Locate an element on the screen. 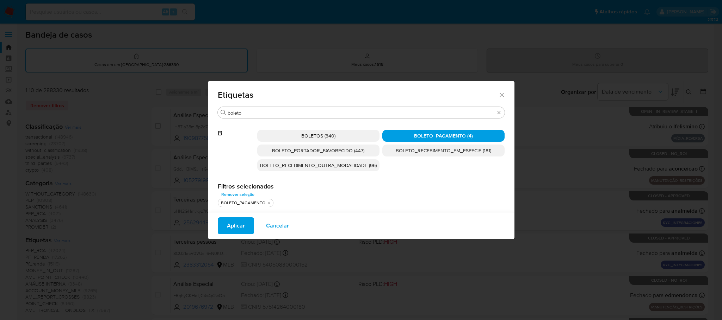  span: BOLETO_PORTADOR_FAVORECIDO (447) is located at coordinates (318, 151).